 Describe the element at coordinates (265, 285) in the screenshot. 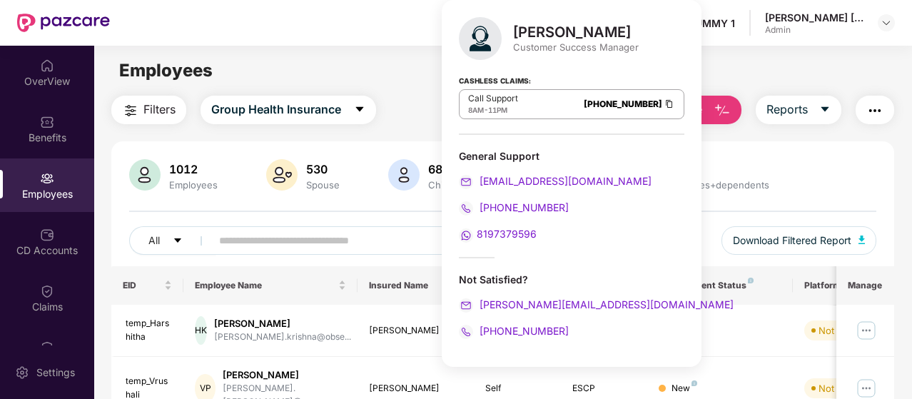

I see `span: Employee Name` at that location.